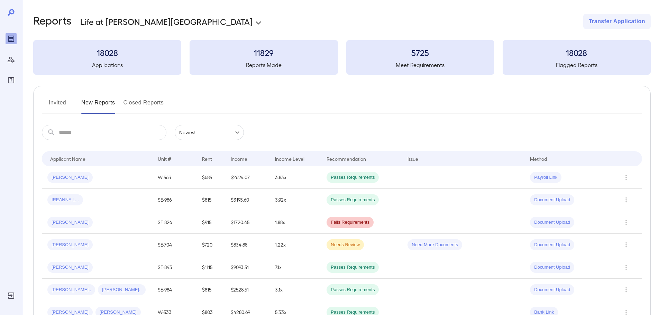 The width and height of the screenshot is (659, 315). What do you see at coordinates (435, 245) in the screenshot?
I see `span: Need More Documents` at bounding box center [435, 245].